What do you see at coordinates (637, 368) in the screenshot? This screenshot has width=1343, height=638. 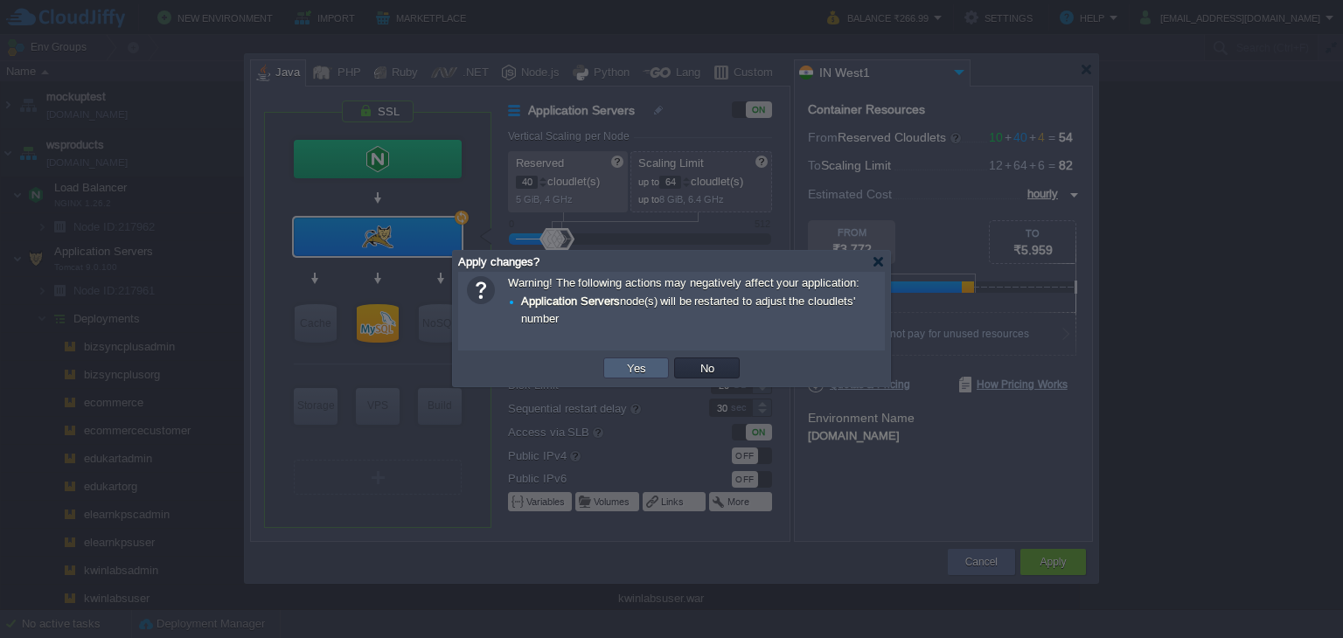 I see `button: Yes` at bounding box center [637, 368].